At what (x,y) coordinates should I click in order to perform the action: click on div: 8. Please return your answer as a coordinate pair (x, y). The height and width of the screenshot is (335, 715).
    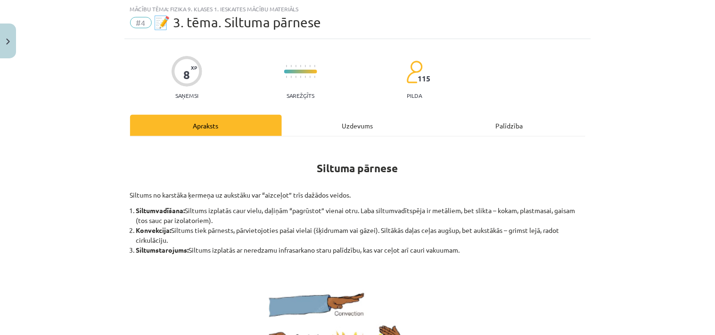
    Looking at the image, I should click on (187, 75).